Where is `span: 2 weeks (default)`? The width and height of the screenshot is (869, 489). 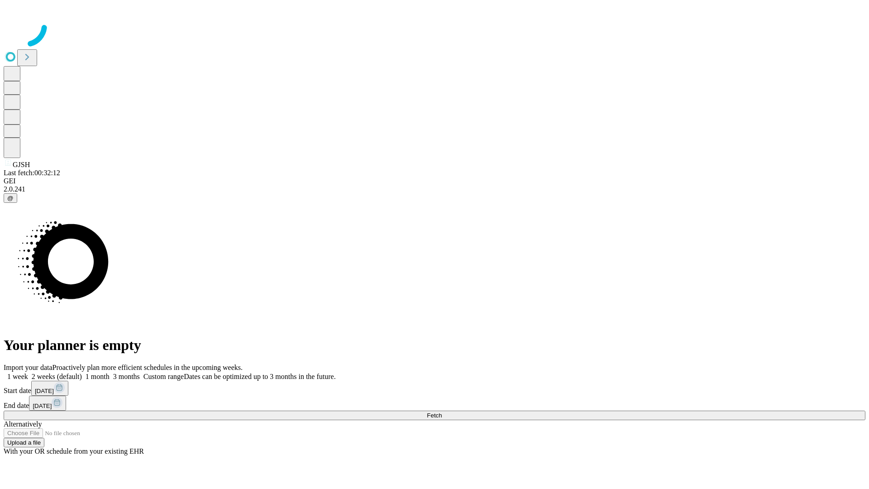
span: 2 weeks (default) is located at coordinates (57, 376).